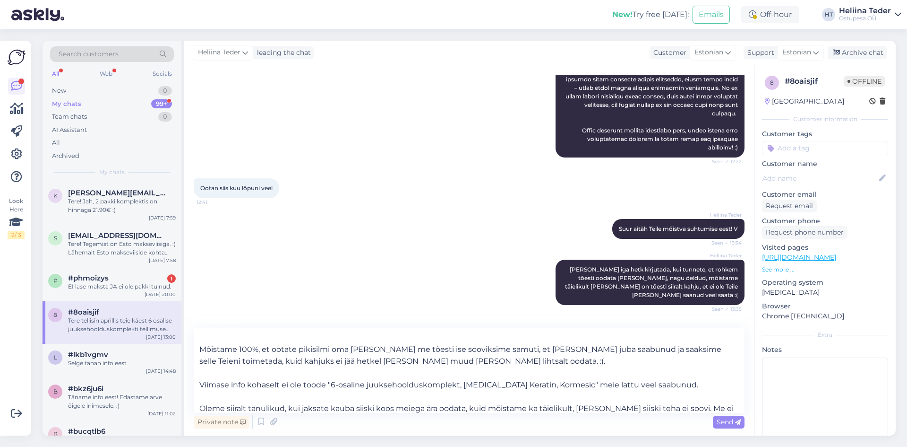 This screenshot has width=907, height=447. Describe the element at coordinates (282, 52) in the screenshot. I see `div: leading the chat` at that location.